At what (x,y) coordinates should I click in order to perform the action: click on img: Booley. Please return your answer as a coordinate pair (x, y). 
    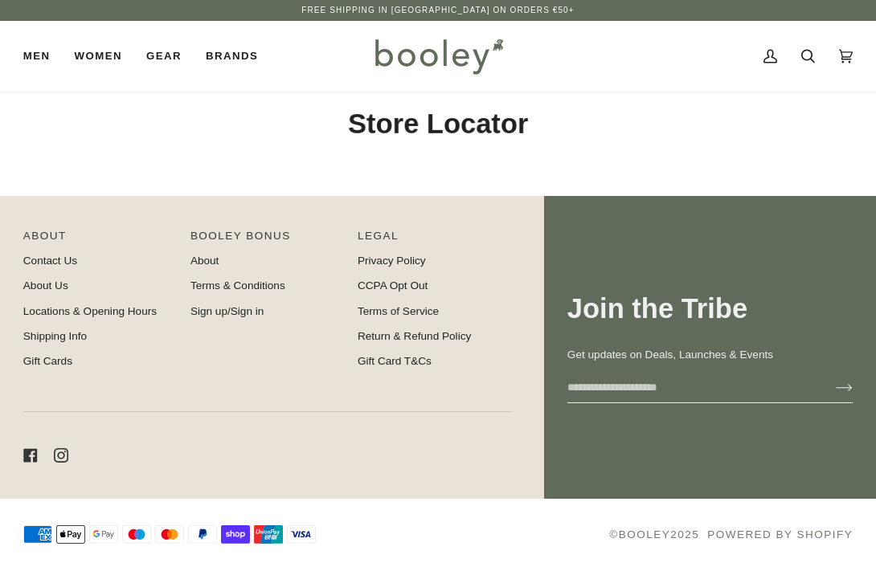
    Looking at the image, I should click on (438, 56).